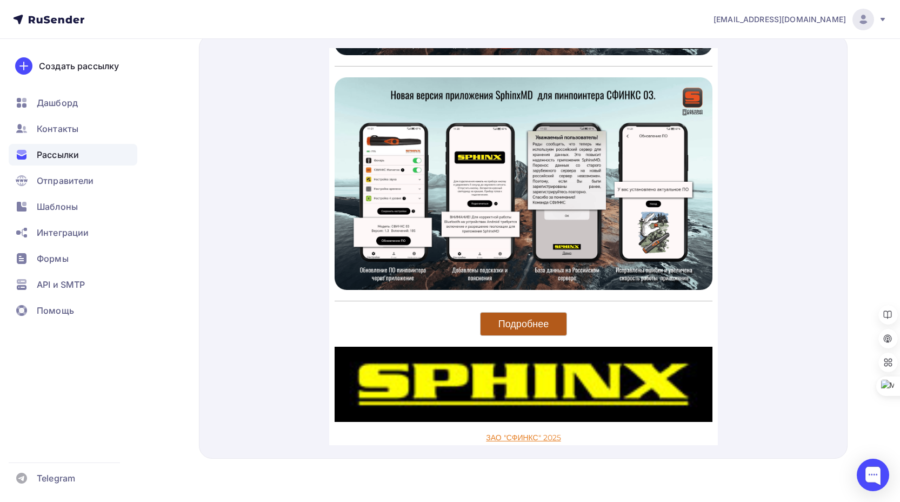  What do you see at coordinates (79, 66) in the screenshot?
I see `div: Создать рассылку` at bounding box center [79, 66].